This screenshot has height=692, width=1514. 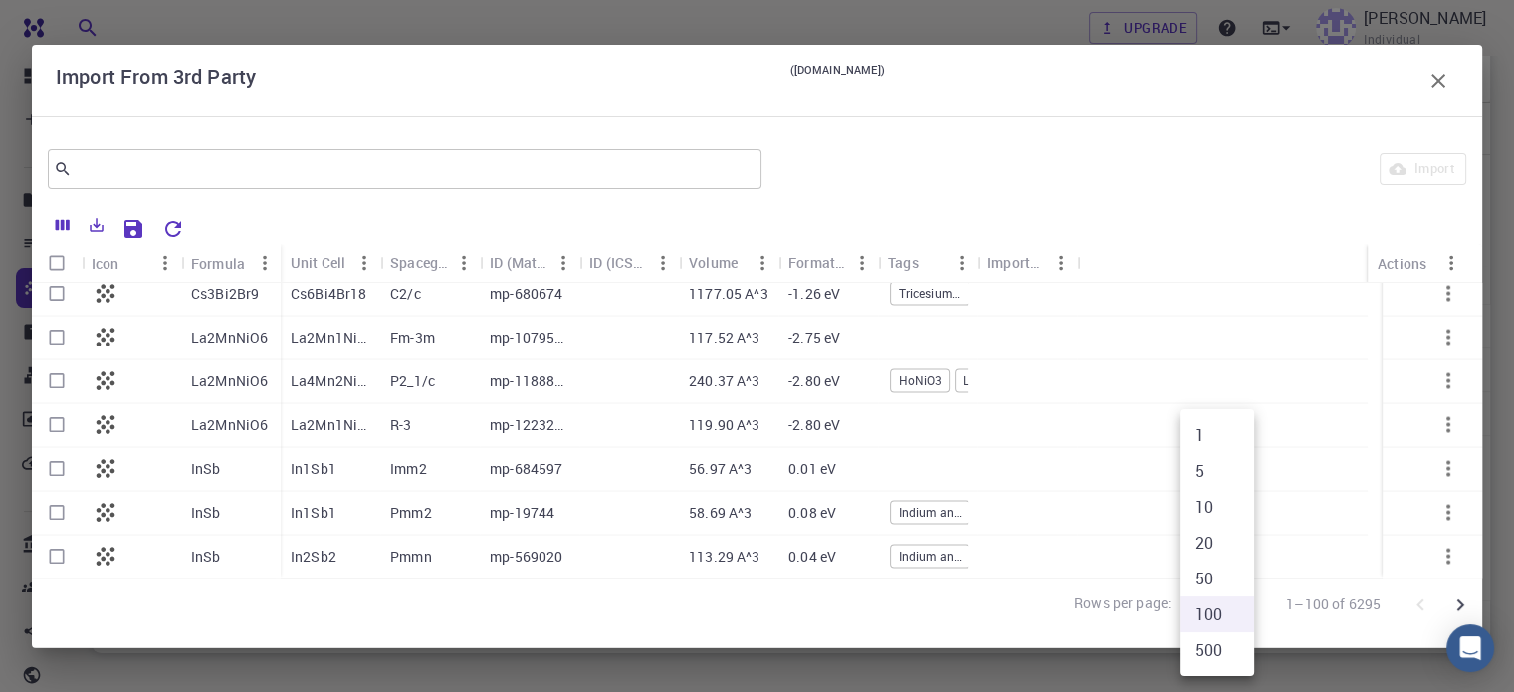 I want to click on li: 1, so click(x=1217, y=435).